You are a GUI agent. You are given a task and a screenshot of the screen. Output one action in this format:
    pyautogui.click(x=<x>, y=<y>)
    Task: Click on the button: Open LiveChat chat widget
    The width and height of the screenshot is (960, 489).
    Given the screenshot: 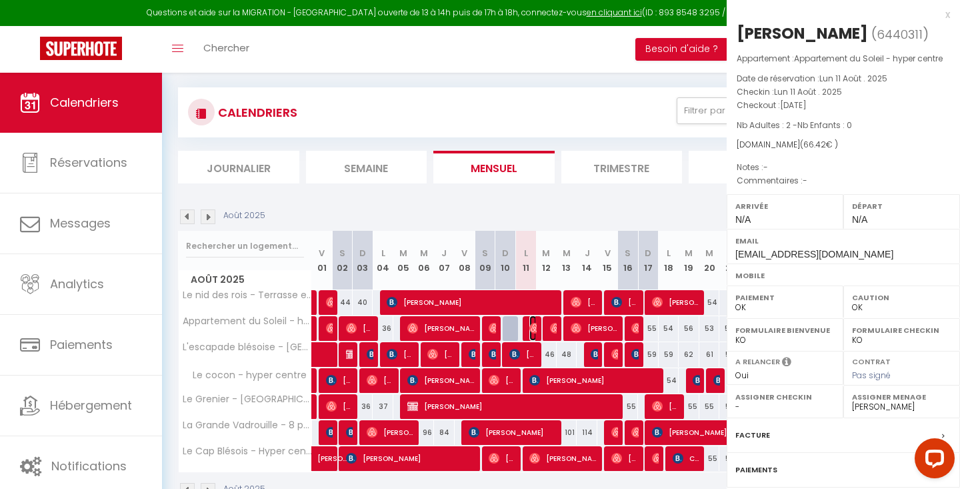 What is the action you would take?
    pyautogui.click(x=31, y=25)
    